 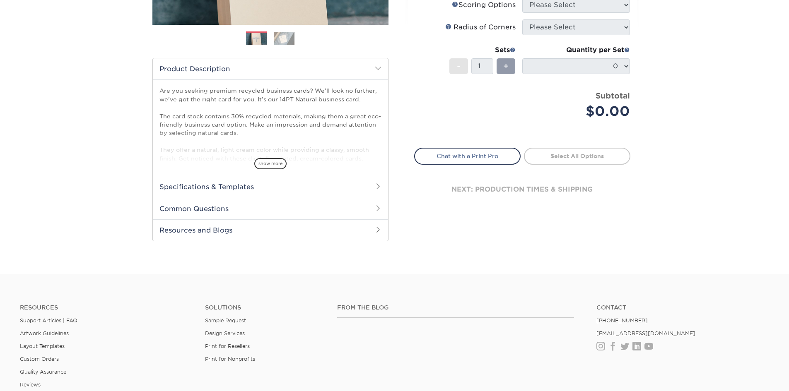 I want to click on a: Custom Orders, so click(x=39, y=359).